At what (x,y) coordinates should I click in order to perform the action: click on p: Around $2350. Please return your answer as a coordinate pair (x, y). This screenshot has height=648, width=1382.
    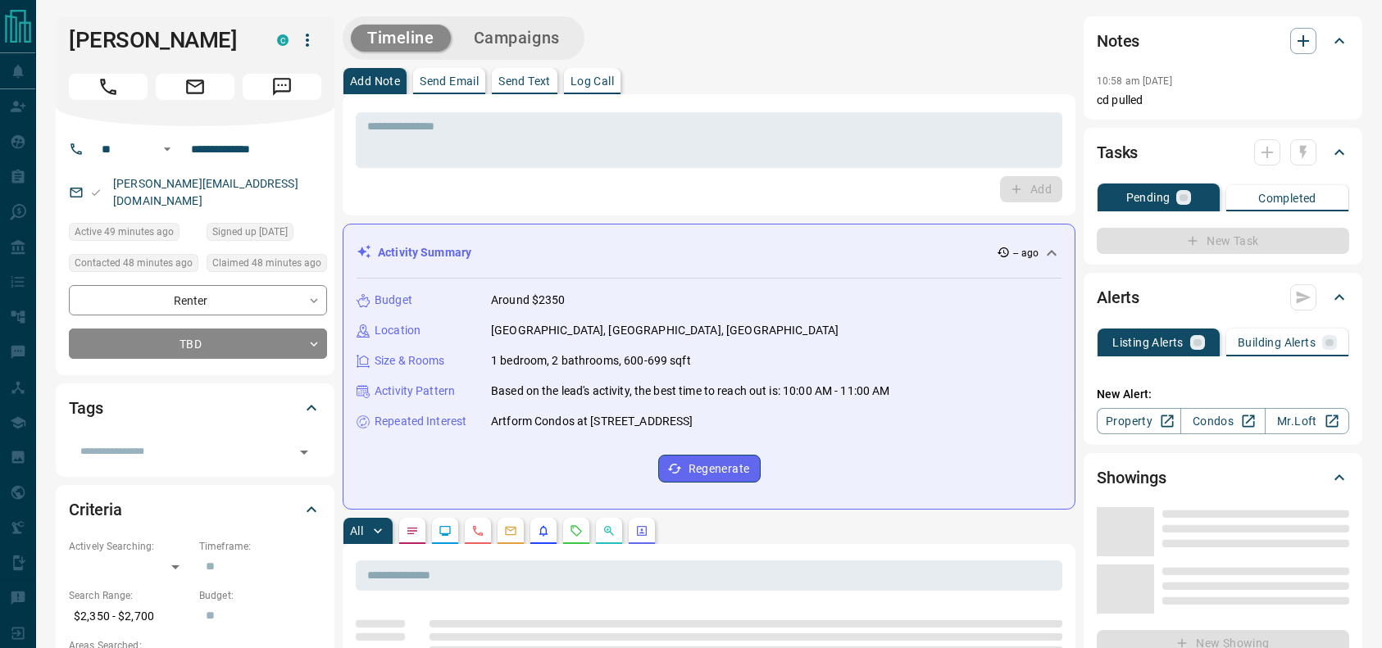
    Looking at the image, I should click on (528, 300).